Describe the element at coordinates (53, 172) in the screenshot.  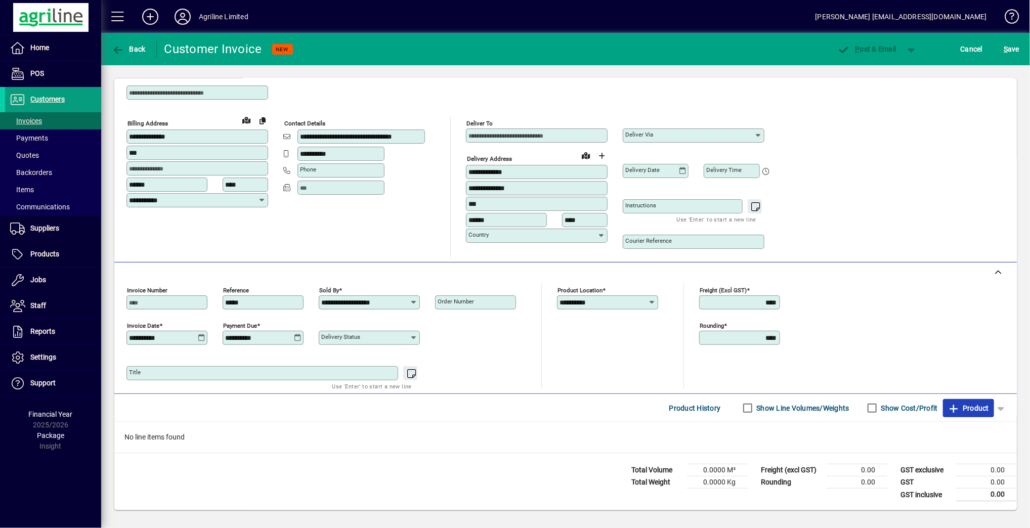
I see `a: Backorders` at that location.